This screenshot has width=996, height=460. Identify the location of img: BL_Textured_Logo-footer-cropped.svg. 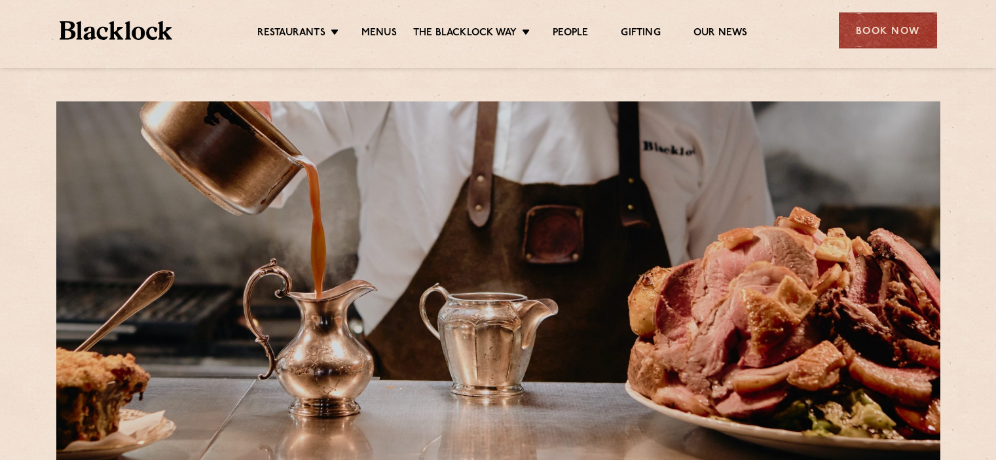
(116, 30).